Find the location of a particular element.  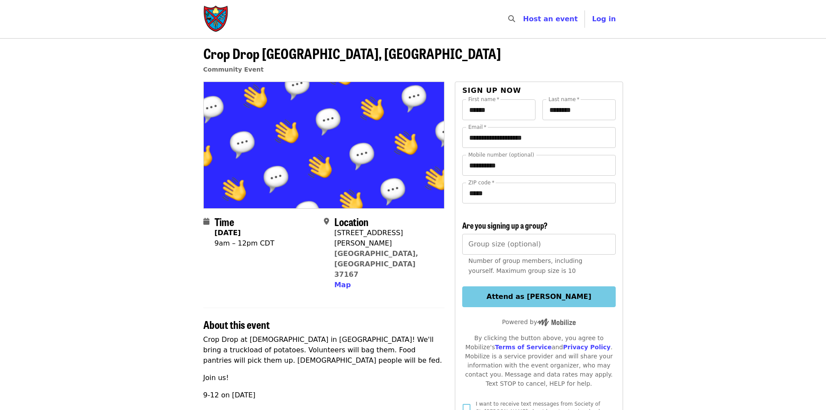

button: Log in is located at coordinates (604, 19).